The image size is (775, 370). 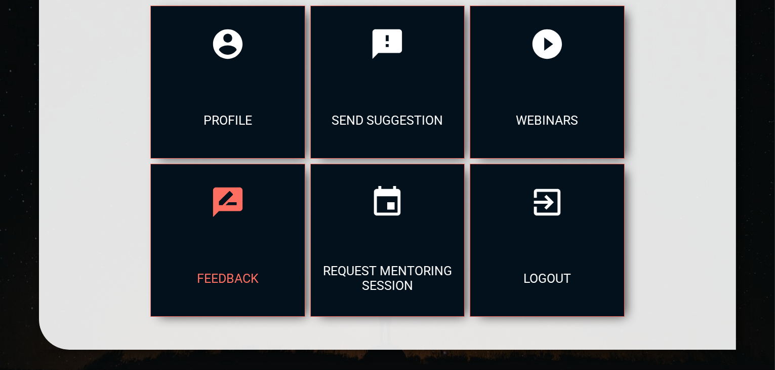 What do you see at coordinates (547, 120) in the screenshot?
I see `div: webinars` at bounding box center [547, 120].